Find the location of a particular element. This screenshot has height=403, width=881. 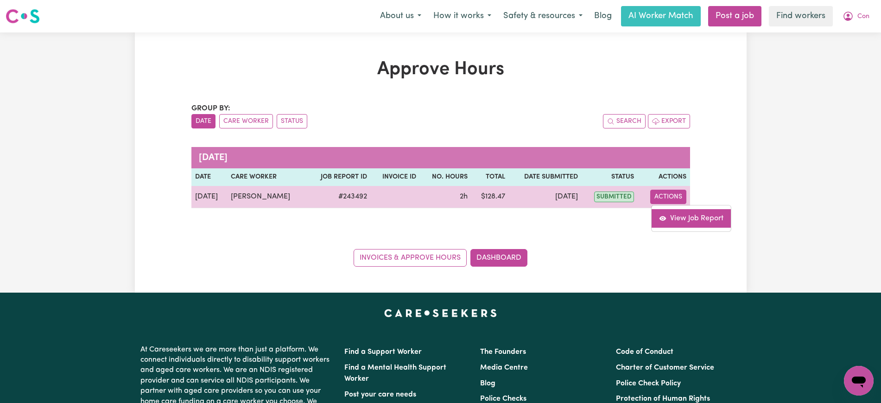

a: Invoices & Approve Hours is located at coordinates (410, 258).